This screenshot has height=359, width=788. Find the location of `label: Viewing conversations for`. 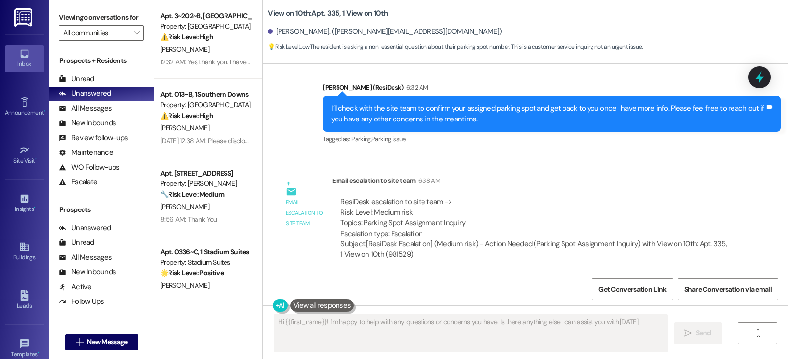

label: Viewing conversations for is located at coordinates (101, 17).